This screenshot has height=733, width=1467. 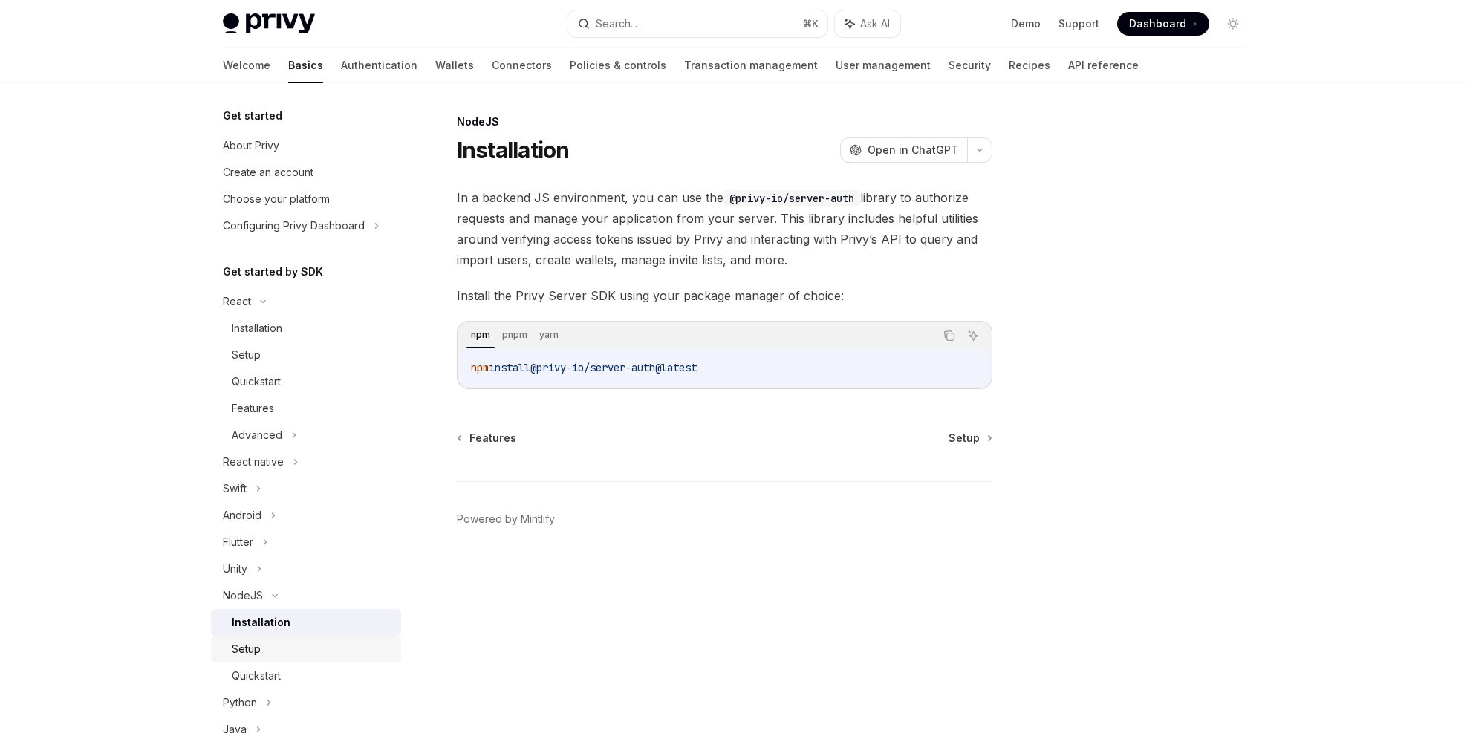 What do you see at coordinates (1078, 24) in the screenshot?
I see `a: Support` at bounding box center [1078, 24].